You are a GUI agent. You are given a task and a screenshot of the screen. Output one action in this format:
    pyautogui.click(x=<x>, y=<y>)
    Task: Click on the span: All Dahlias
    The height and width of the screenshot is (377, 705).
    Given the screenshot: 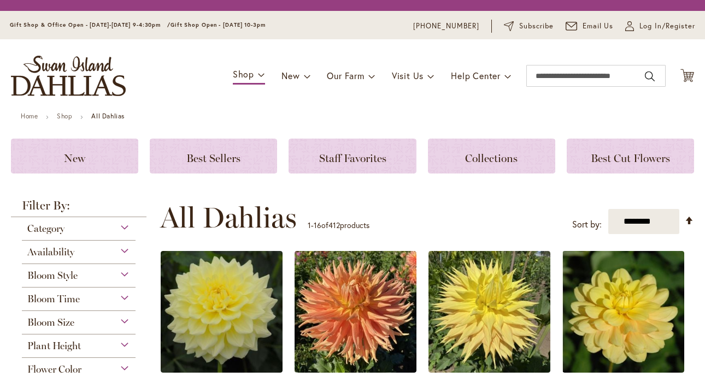 What is the action you would take?
    pyautogui.click(x=228, y=218)
    